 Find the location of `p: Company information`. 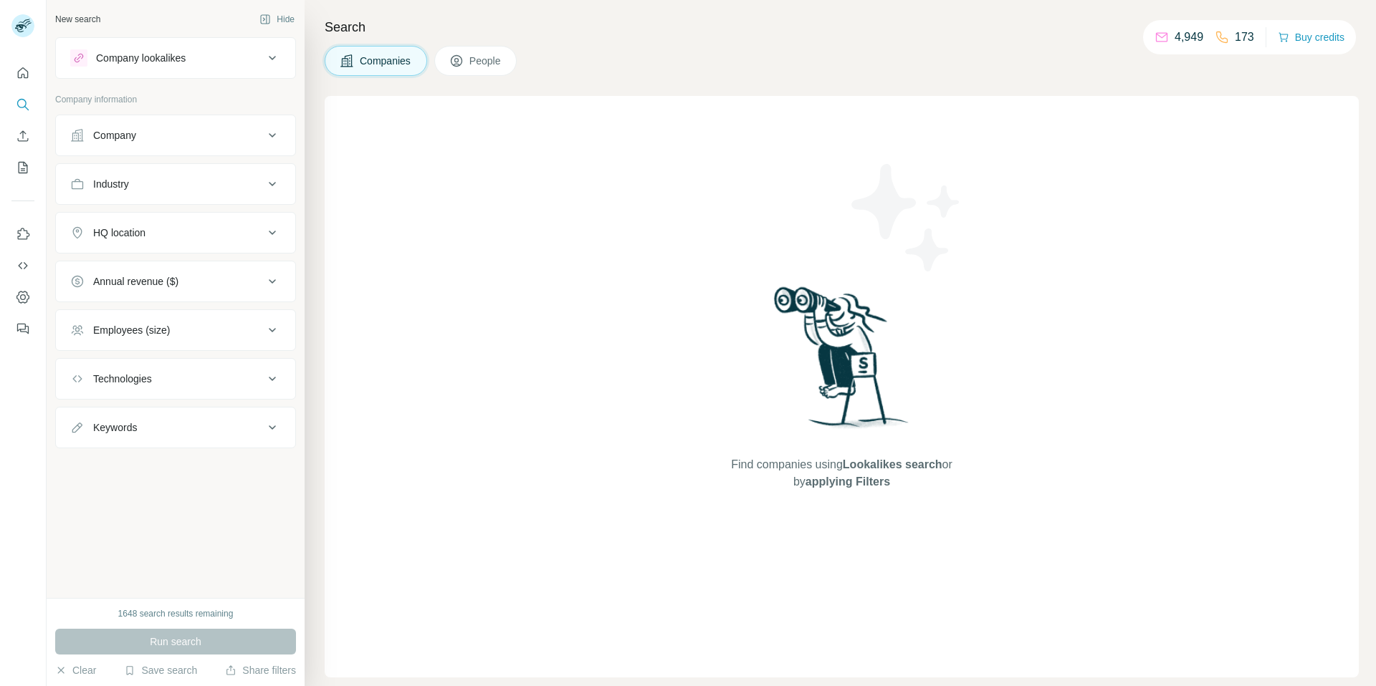

p: Company information is located at coordinates (176, 100).